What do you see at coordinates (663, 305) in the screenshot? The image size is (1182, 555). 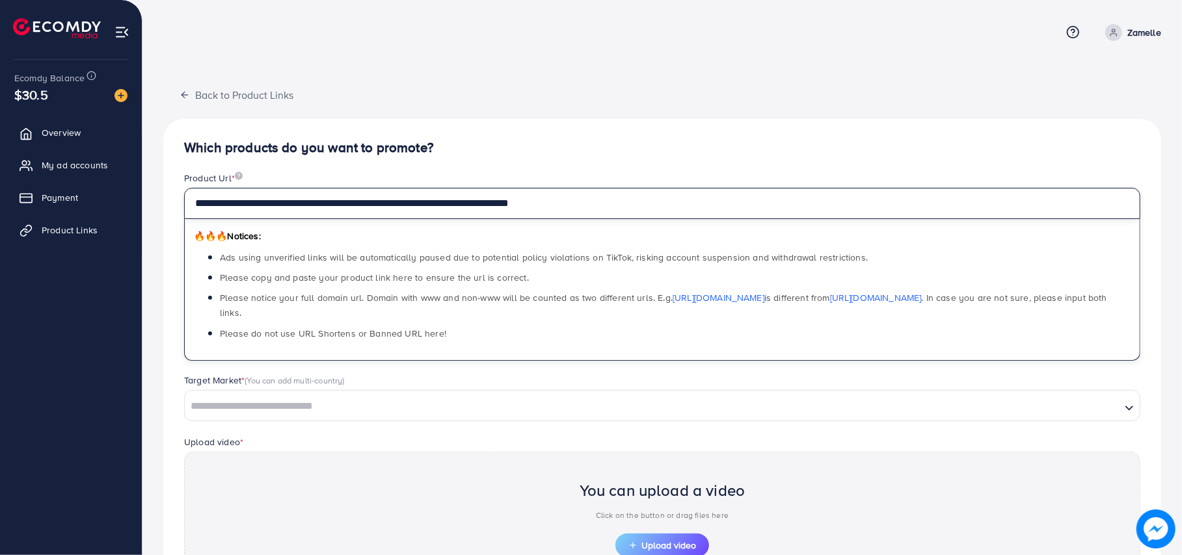 I see `span: Please notice your full domain url. Domain with www and non-www will be counted as two different ...` at bounding box center [663, 305].